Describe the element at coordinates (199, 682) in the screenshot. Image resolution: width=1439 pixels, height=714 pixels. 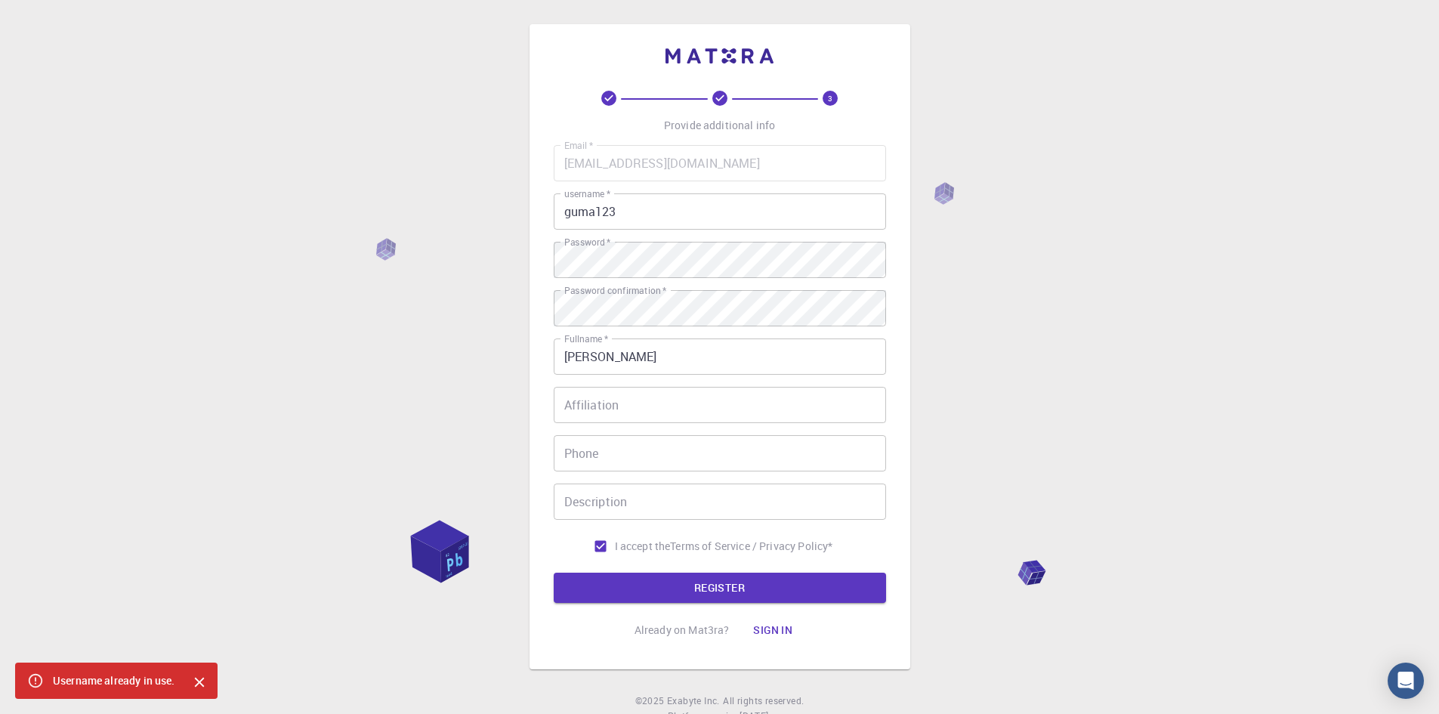
I see `button: Close` at that location.